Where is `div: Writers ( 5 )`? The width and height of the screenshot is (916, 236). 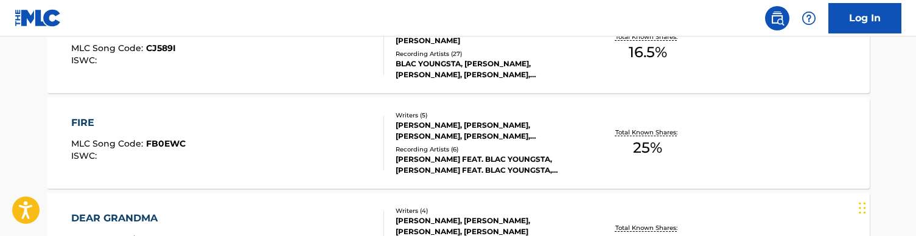 div: Writers ( 5 ) is located at coordinates (488, 115).